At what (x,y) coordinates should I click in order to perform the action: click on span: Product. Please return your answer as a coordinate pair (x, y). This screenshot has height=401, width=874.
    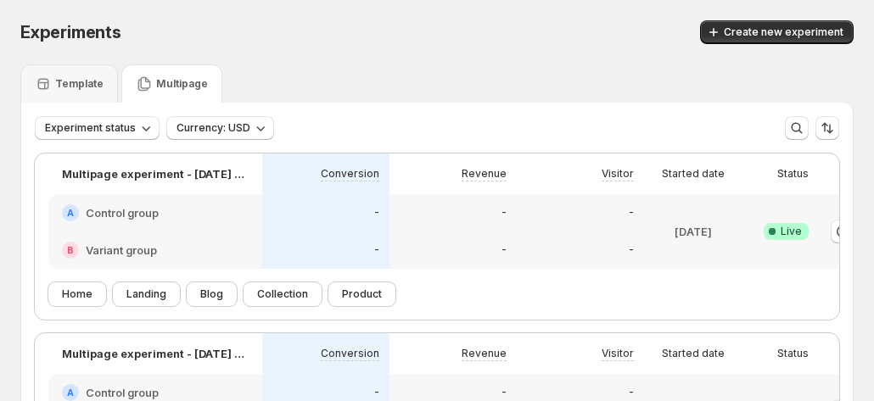
    Looking at the image, I should click on (362, 294).